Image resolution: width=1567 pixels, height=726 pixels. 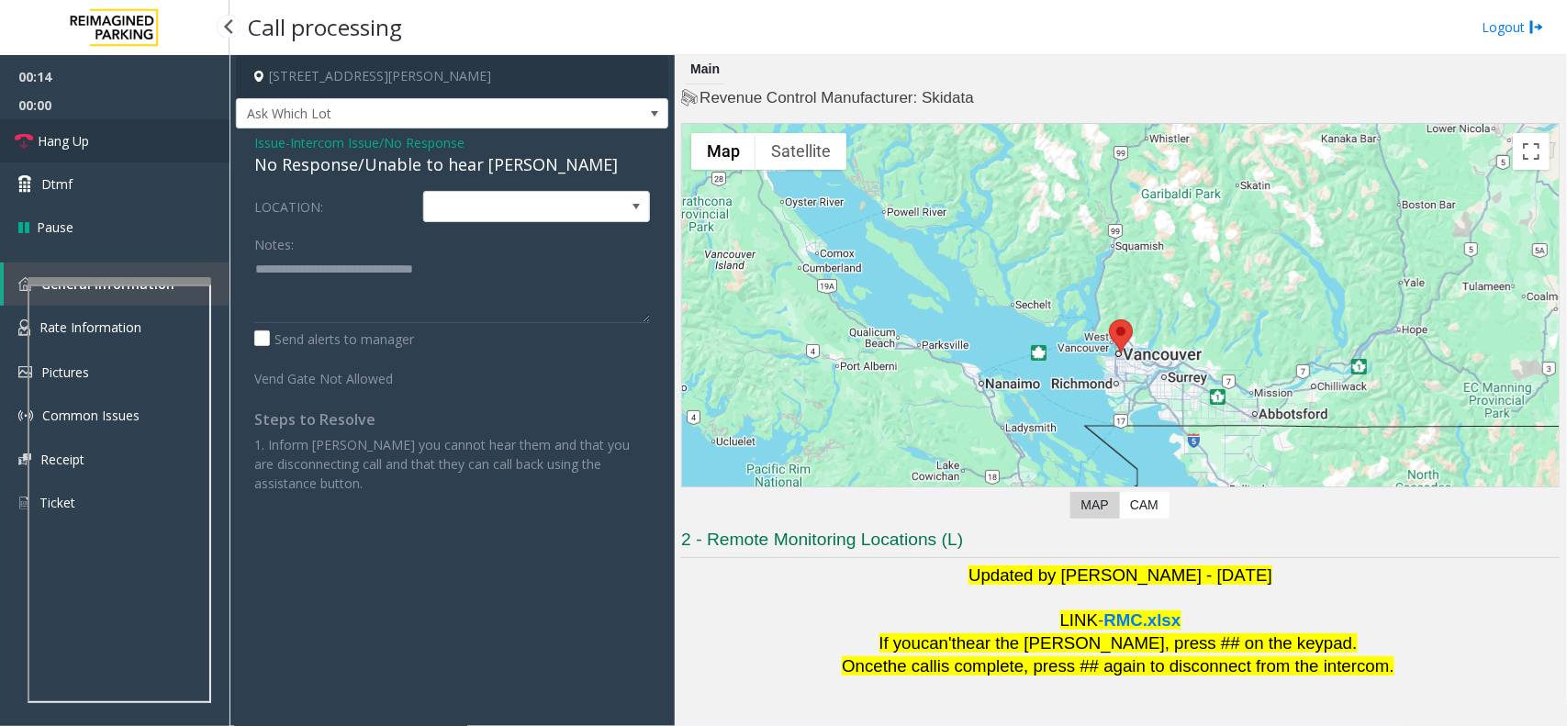 What do you see at coordinates (273, 241) in the screenshot?
I see `label: Notes:` at bounding box center [273, 241].